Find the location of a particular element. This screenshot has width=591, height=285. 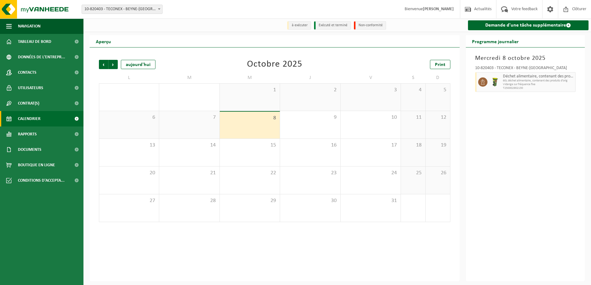

span: 60L déchet alimentaire, contenant des produits d'orig is located at coordinates (538, 81).